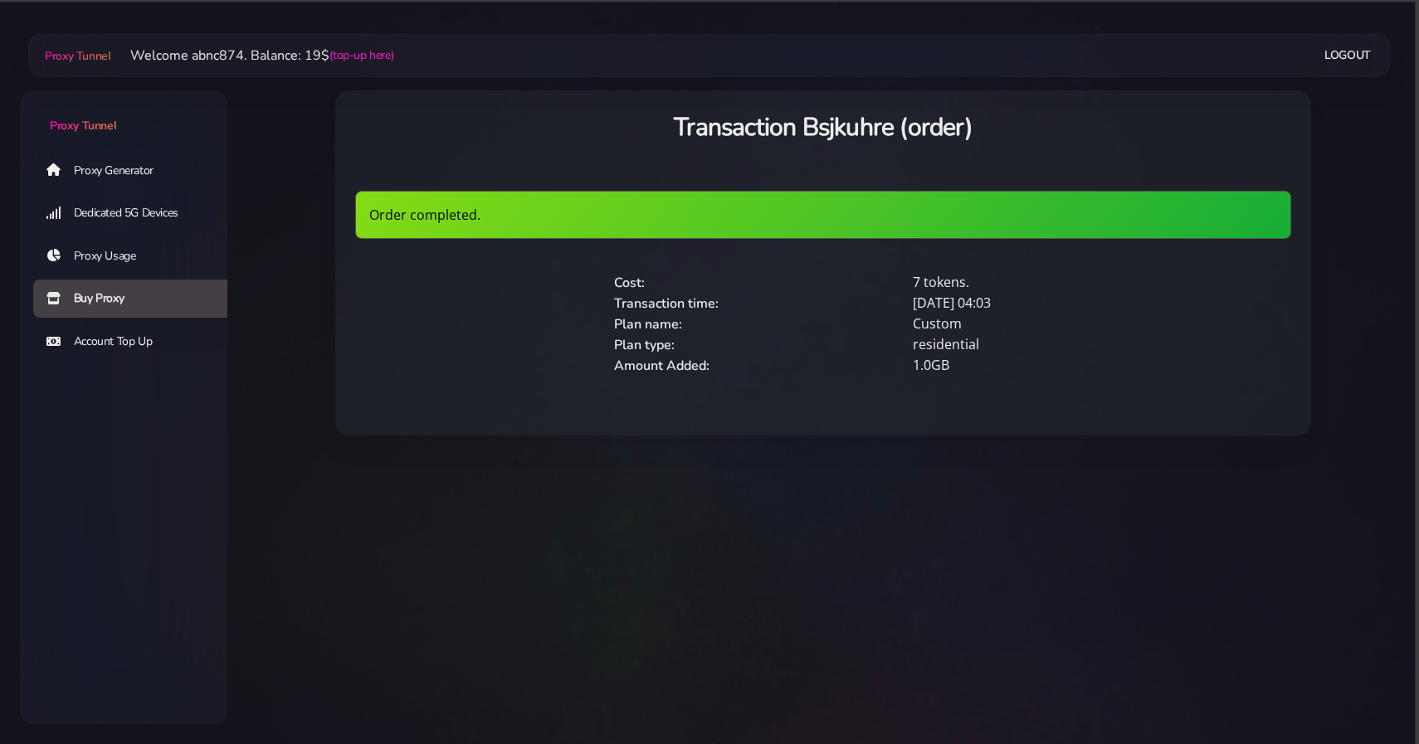 This screenshot has width=1419, height=744. Describe the element at coordinates (823, 215) in the screenshot. I see `div: Order completed.` at that location.